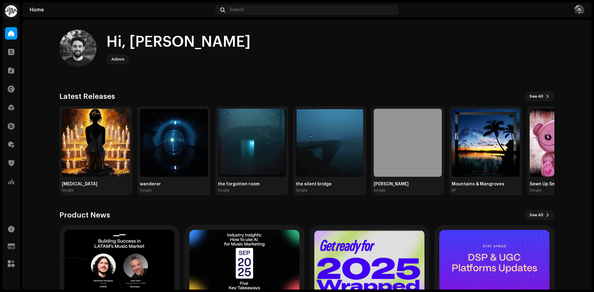  What do you see at coordinates (118, 59) in the screenshot?
I see `div: Admin` at bounding box center [118, 59].